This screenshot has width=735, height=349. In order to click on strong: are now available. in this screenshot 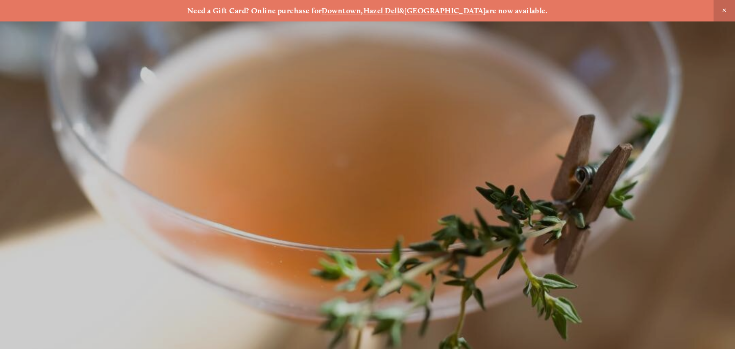, I will do `click(517, 11)`.